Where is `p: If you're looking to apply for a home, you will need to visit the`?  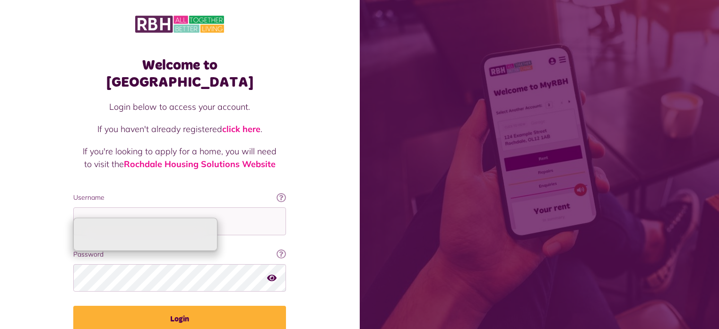 p: If you're looking to apply for a home, you will need to visit the is located at coordinates (180, 157).